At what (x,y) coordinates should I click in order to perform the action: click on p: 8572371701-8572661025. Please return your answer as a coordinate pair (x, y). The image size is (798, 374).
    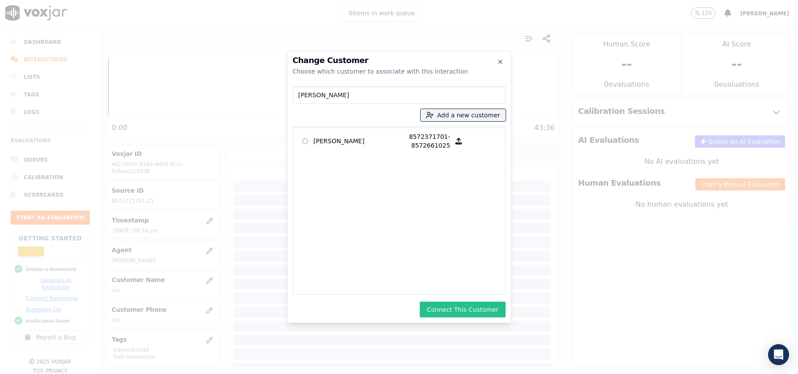
    Looking at the image, I should click on (416, 141).